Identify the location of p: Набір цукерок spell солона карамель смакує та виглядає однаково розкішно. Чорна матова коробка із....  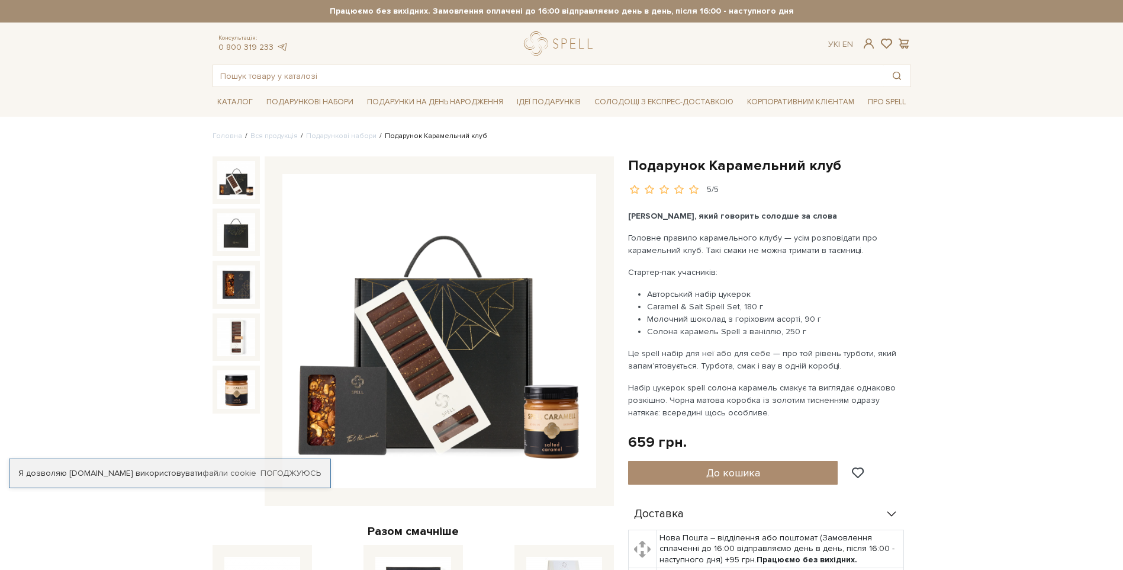
(767, 400).